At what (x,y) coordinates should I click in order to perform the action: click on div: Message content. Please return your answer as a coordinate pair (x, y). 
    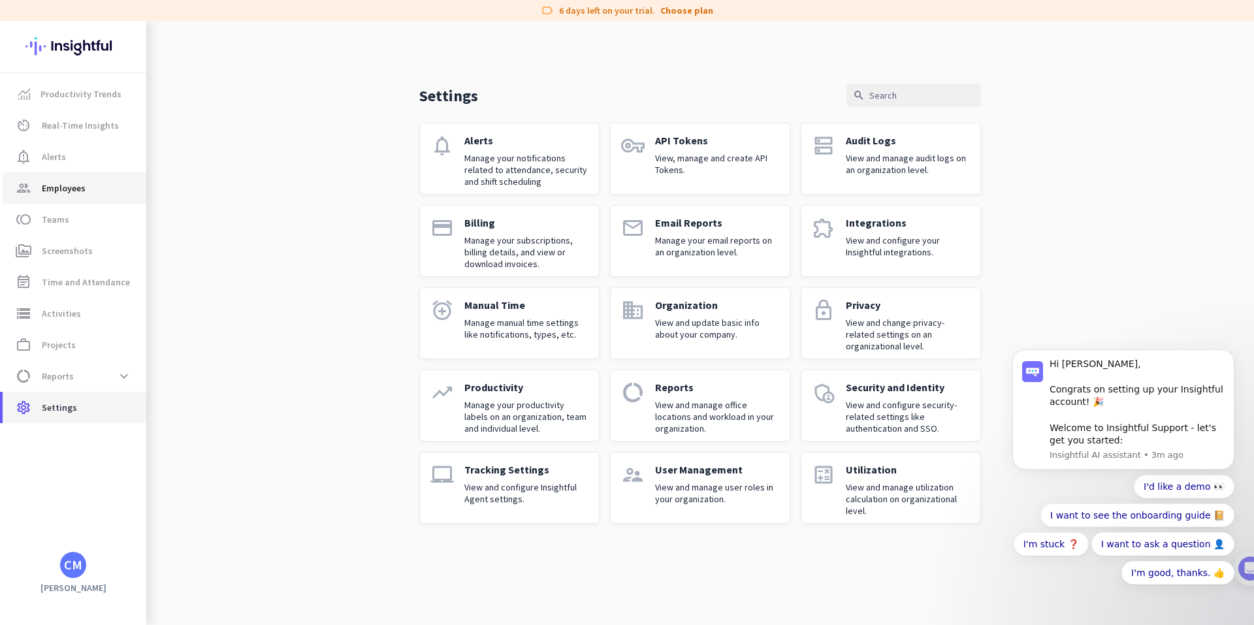
    Looking at the image, I should click on (144, 182).